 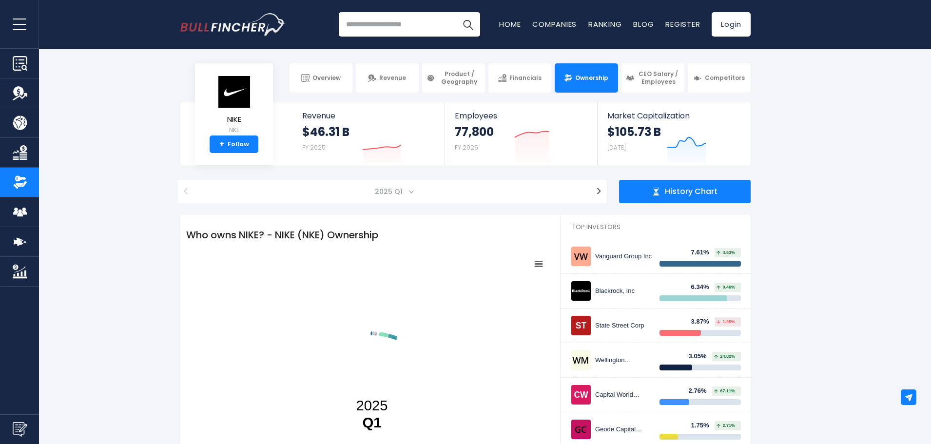 I want to click on text: 1.75%, so click(x=494, y=405).